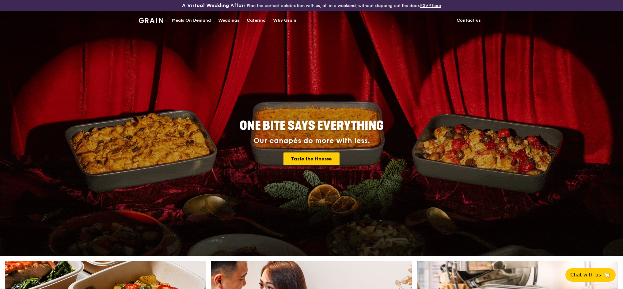  What do you see at coordinates (214, 6) in the screenshot?
I see `h3: A Virtual Wedding Affair` at bounding box center [214, 6].